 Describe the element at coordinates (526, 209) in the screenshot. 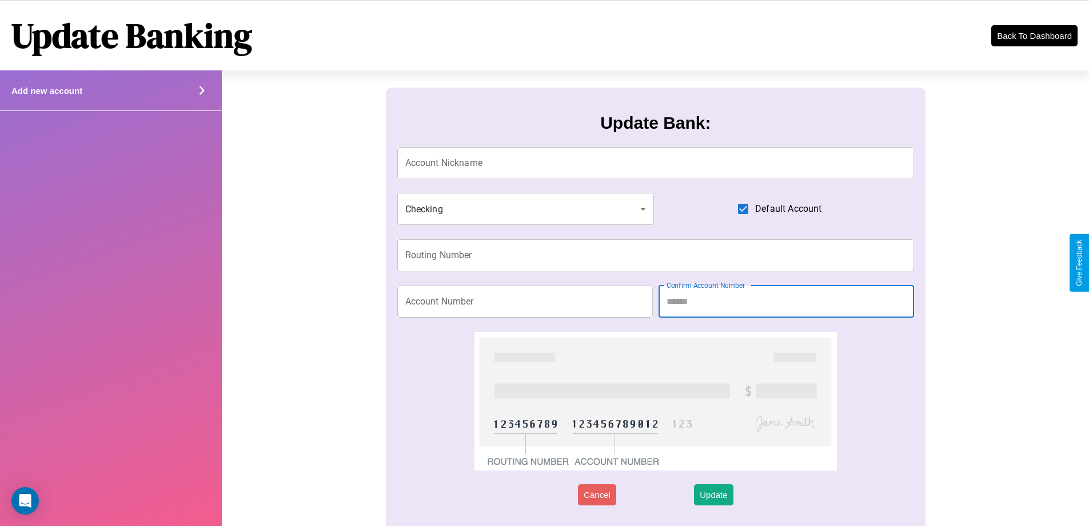

I see `div: Checking` at that location.